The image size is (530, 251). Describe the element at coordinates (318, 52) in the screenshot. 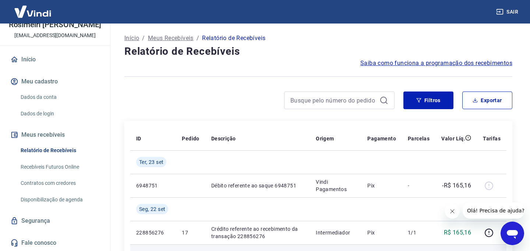

I see `h4: Relatório de Recebíveis` at that location.